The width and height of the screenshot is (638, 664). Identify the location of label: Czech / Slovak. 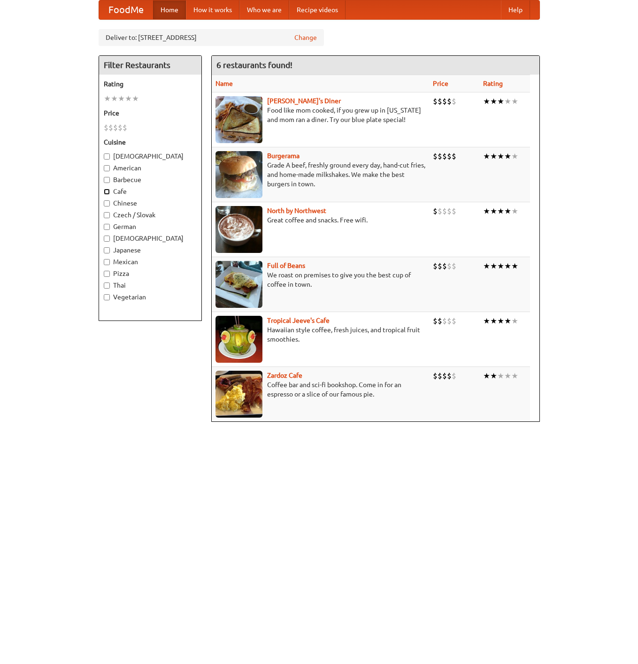
(150, 215).